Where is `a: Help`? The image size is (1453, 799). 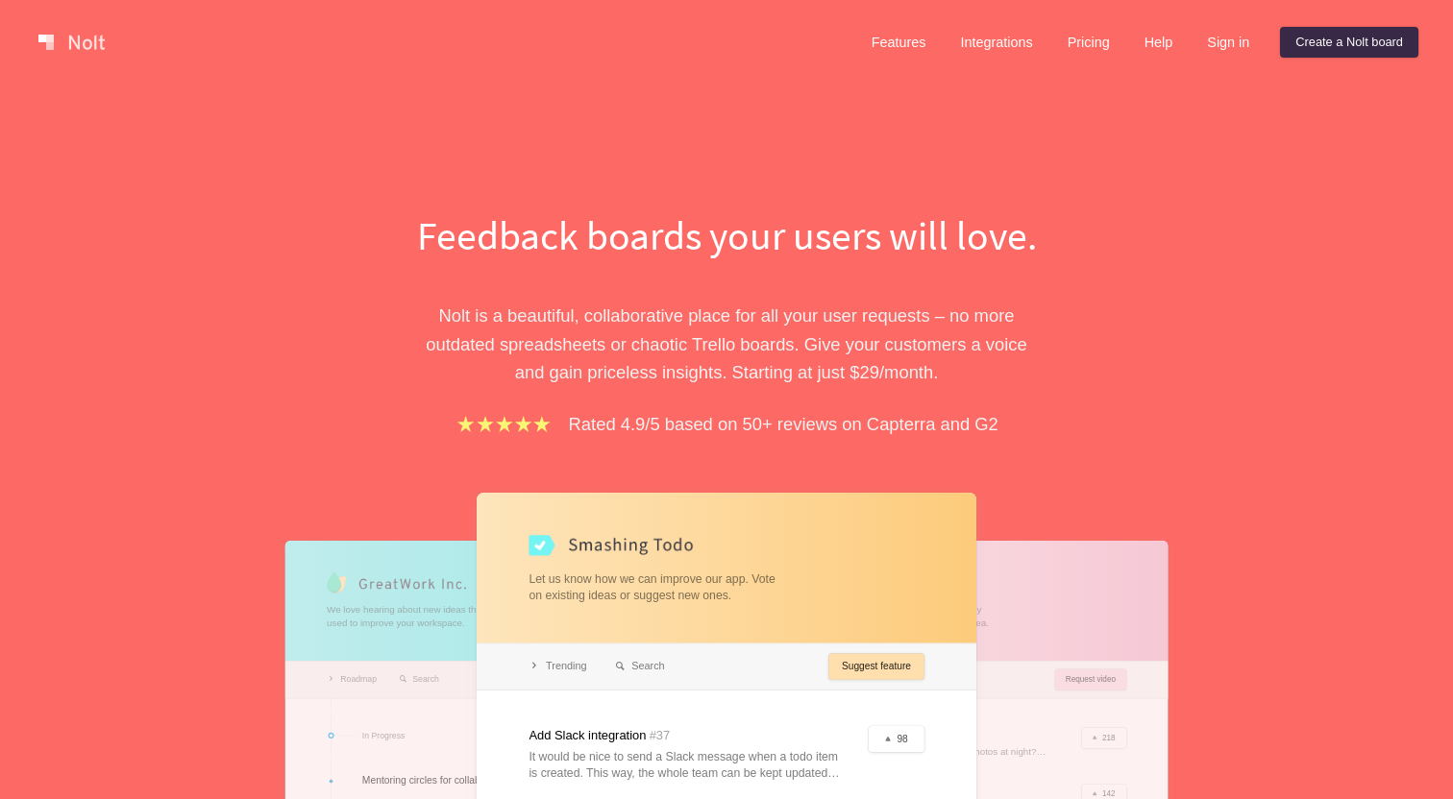
a: Help is located at coordinates (1159, 42).